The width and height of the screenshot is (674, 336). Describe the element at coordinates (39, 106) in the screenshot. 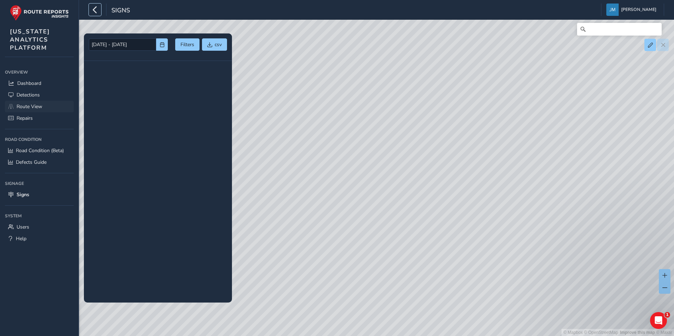

I see `a: Route View` at that location.